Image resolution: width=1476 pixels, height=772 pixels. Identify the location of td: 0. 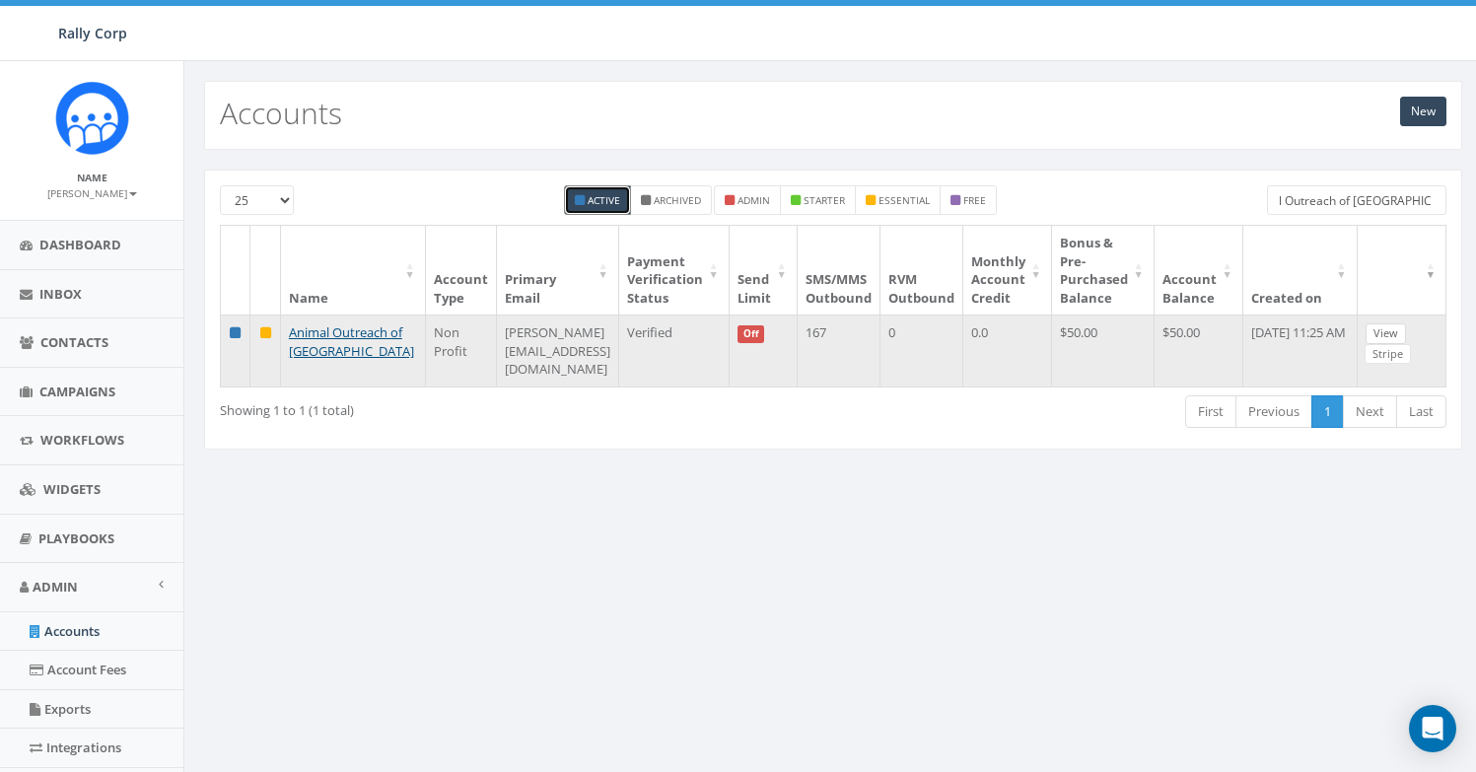
(922, 350).